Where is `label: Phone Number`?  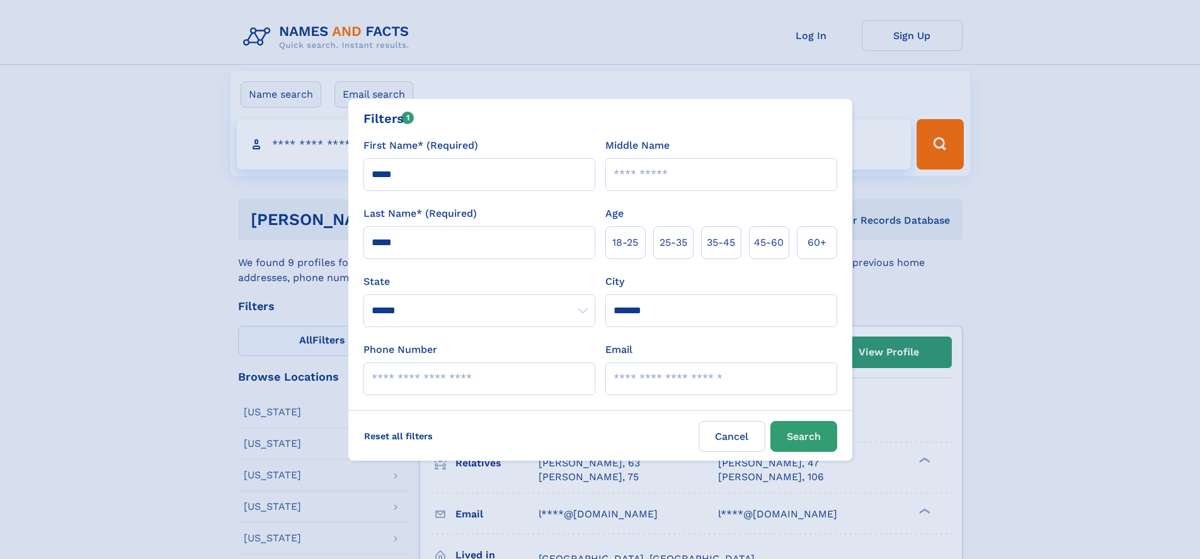
label: Phone Number is located at coordinates (400, 350).